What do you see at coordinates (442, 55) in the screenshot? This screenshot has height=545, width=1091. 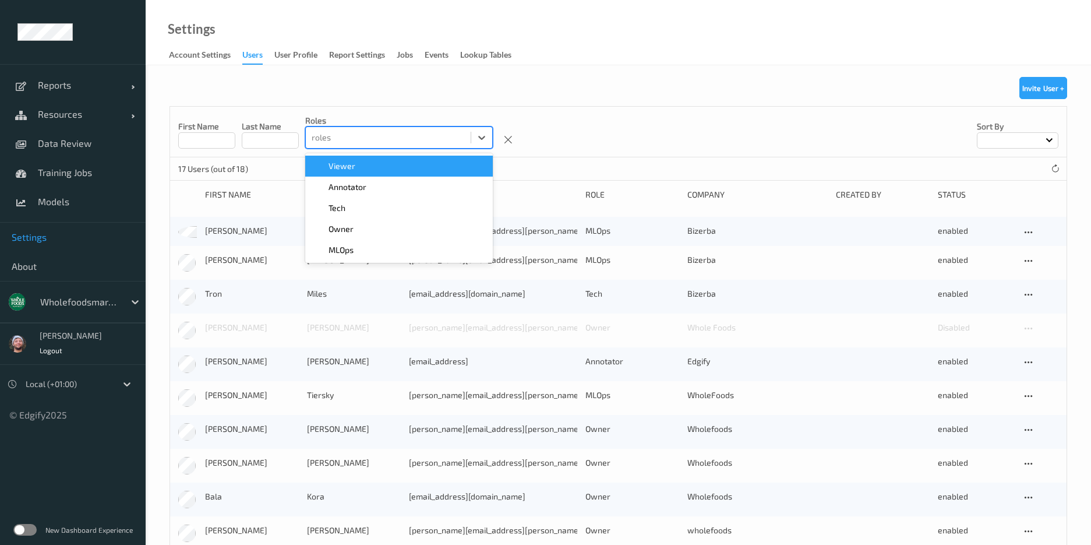 I see `a: events` at bounding box center [442, 55].